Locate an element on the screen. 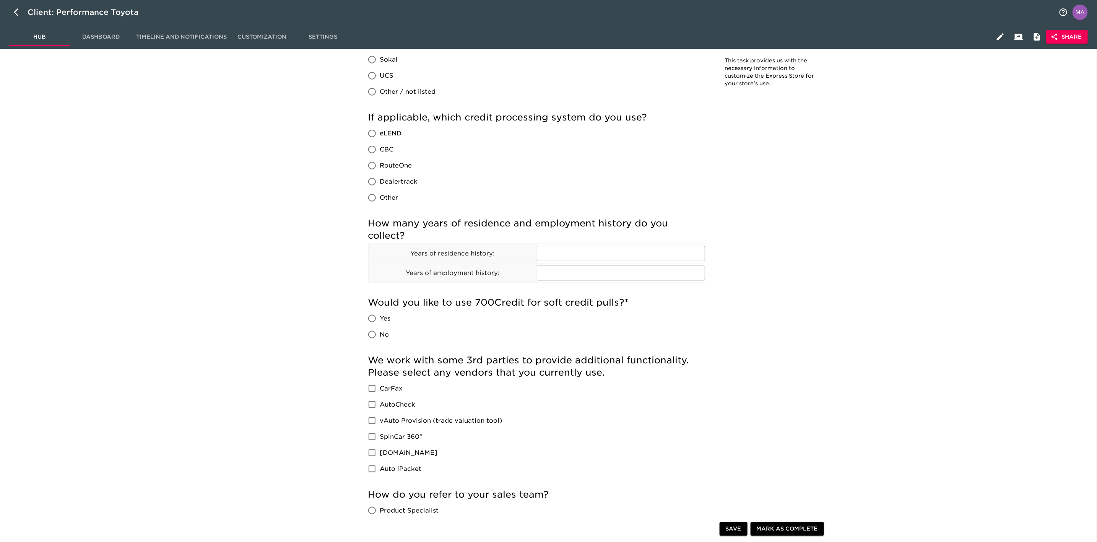 Image resolution: width=1097 pixels, height=542 pixels. span: Hub is located at coordinates (40, 37).